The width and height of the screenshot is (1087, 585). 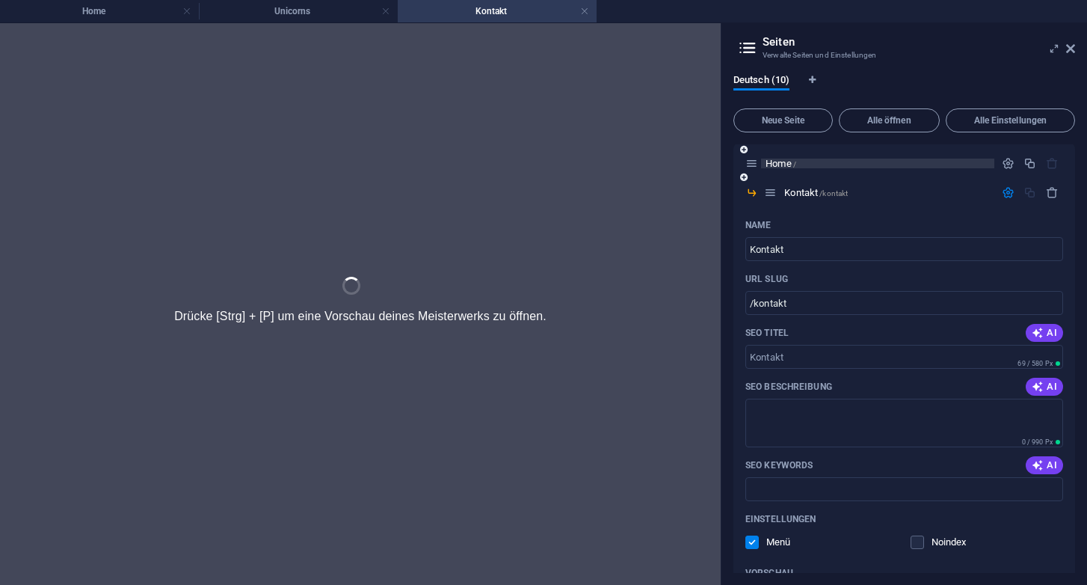 What do you see at coordinates (758, 225) in the screenshot?
I see `p: Name` at bounding box center [758, 225].